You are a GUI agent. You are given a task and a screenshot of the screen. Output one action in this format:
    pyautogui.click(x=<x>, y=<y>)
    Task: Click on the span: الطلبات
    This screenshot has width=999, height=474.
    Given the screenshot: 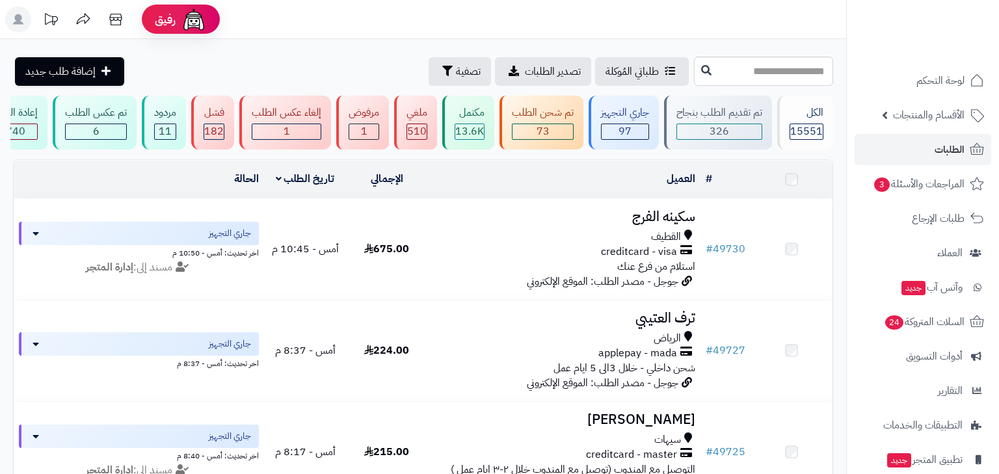 What is the action you would take?
    pyautogui.click(x=950, y=150)
    